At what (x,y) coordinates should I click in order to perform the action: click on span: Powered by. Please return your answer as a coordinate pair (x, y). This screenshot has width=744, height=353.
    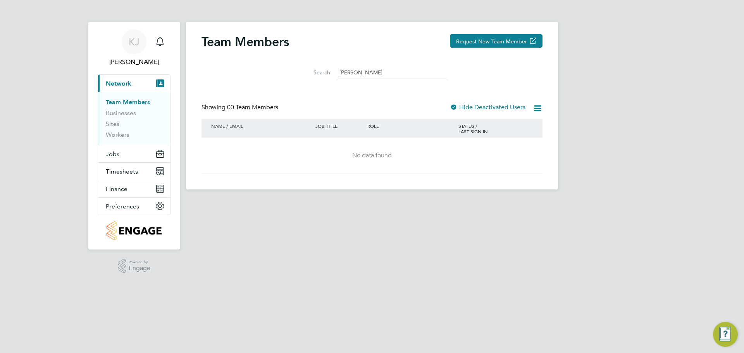
    Looking at the image, I should click on (139, 262).